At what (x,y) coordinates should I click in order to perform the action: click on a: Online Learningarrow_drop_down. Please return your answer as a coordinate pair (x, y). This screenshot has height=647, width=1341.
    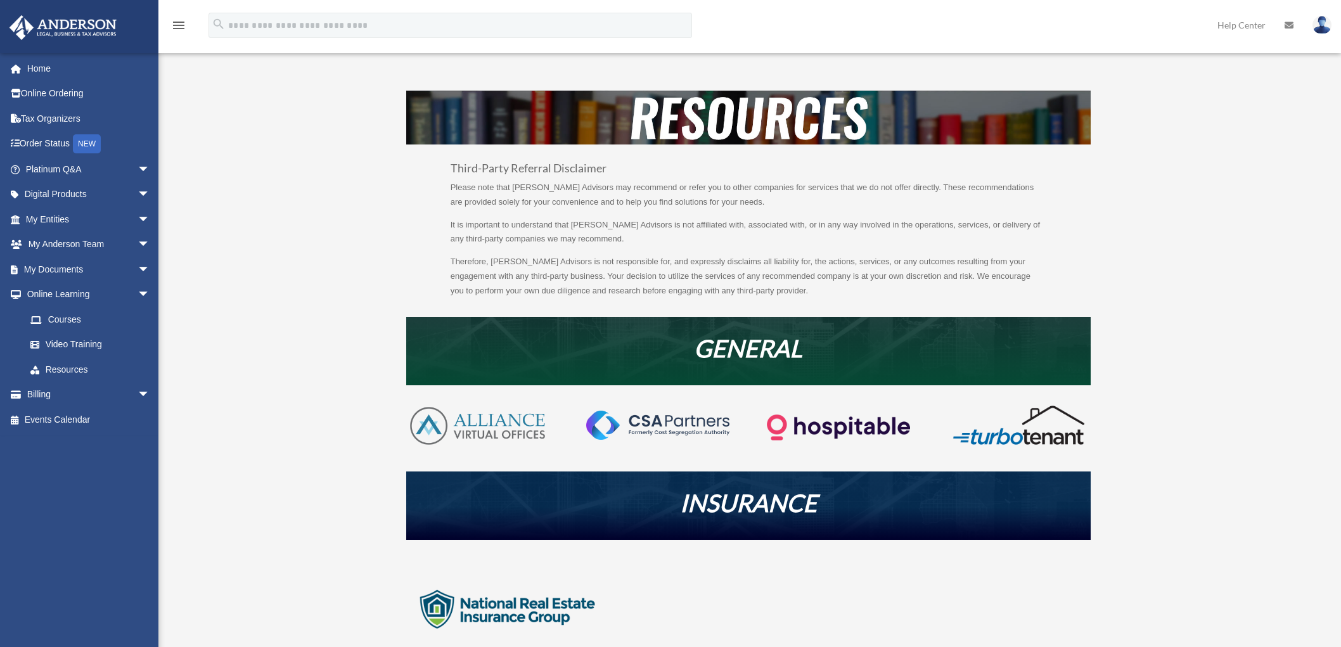
    Looking at the image, I should click on (89, 295).